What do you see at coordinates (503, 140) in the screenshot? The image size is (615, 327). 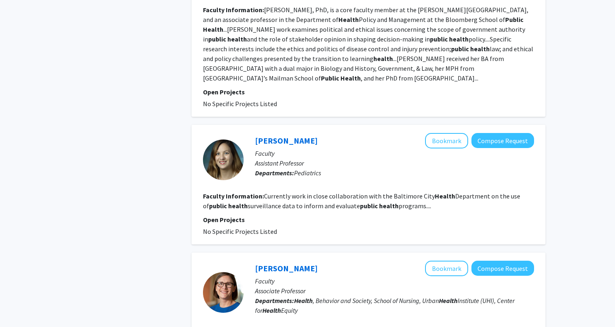 I see `button: Compose Request to Christina Schumacher` at bounding box center [503, 140].